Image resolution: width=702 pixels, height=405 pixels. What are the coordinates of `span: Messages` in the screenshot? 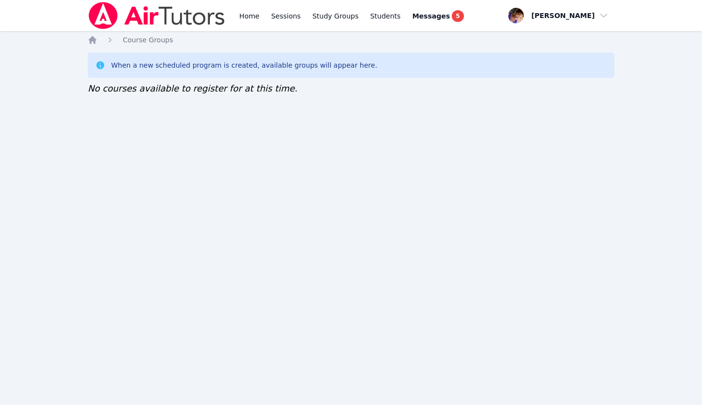 It's located at (431, 16).